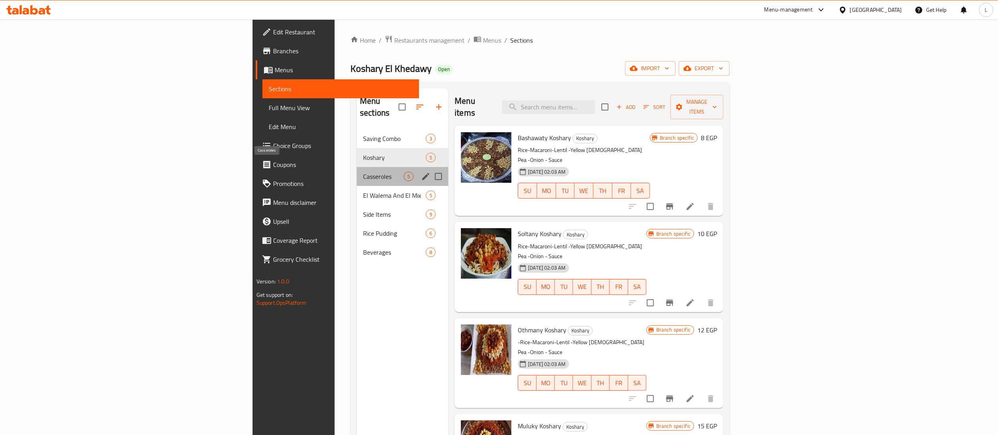 Image resolution: width=998 pixels, height=435 pixels. I want to click on a: Menus, so click(488, 40).